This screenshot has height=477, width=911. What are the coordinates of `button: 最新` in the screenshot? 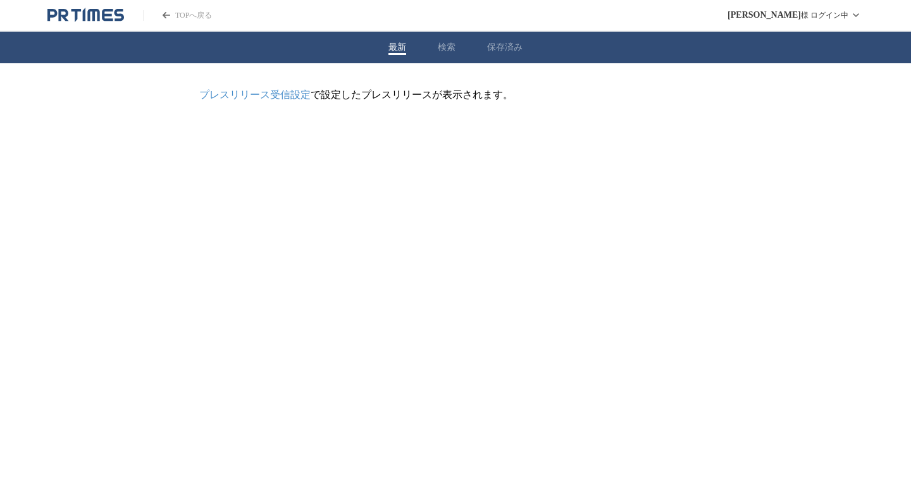 It's located at (397, 47).